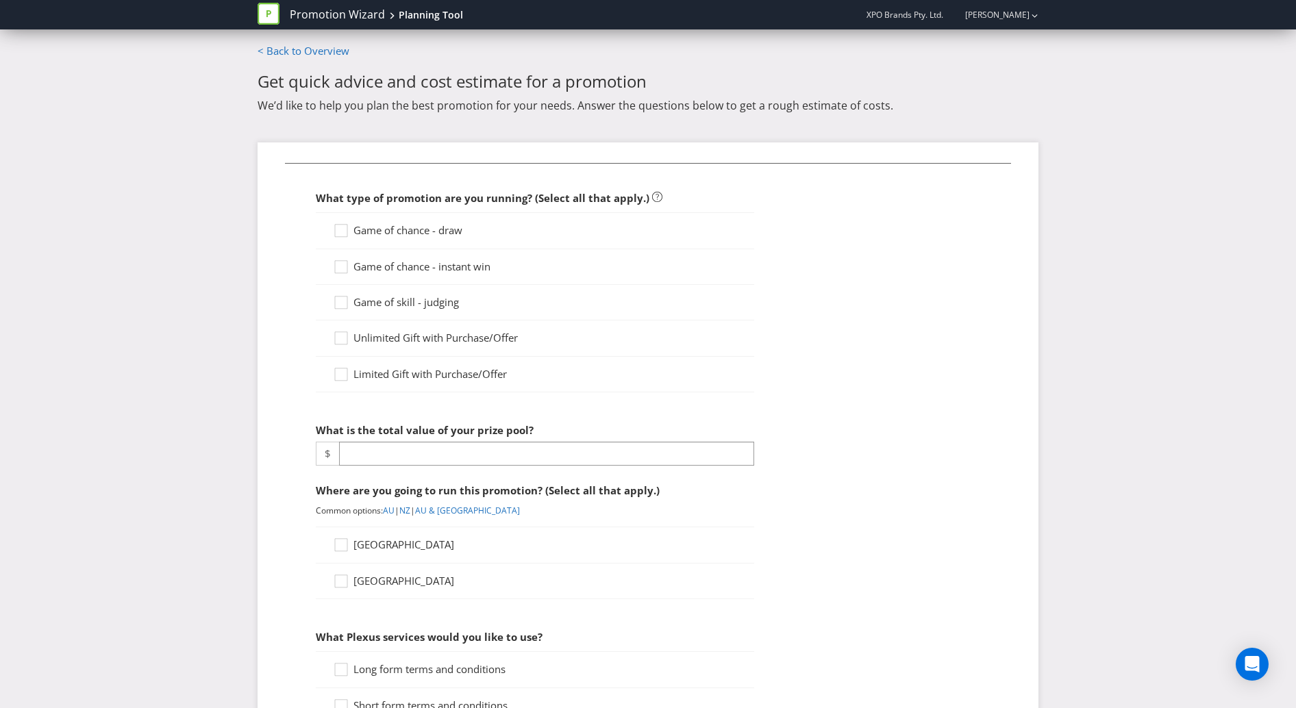  Describe the element at coordinates (429, 637) in the screenshot. I see `span: What Plexus services would you like to use?` at that location.